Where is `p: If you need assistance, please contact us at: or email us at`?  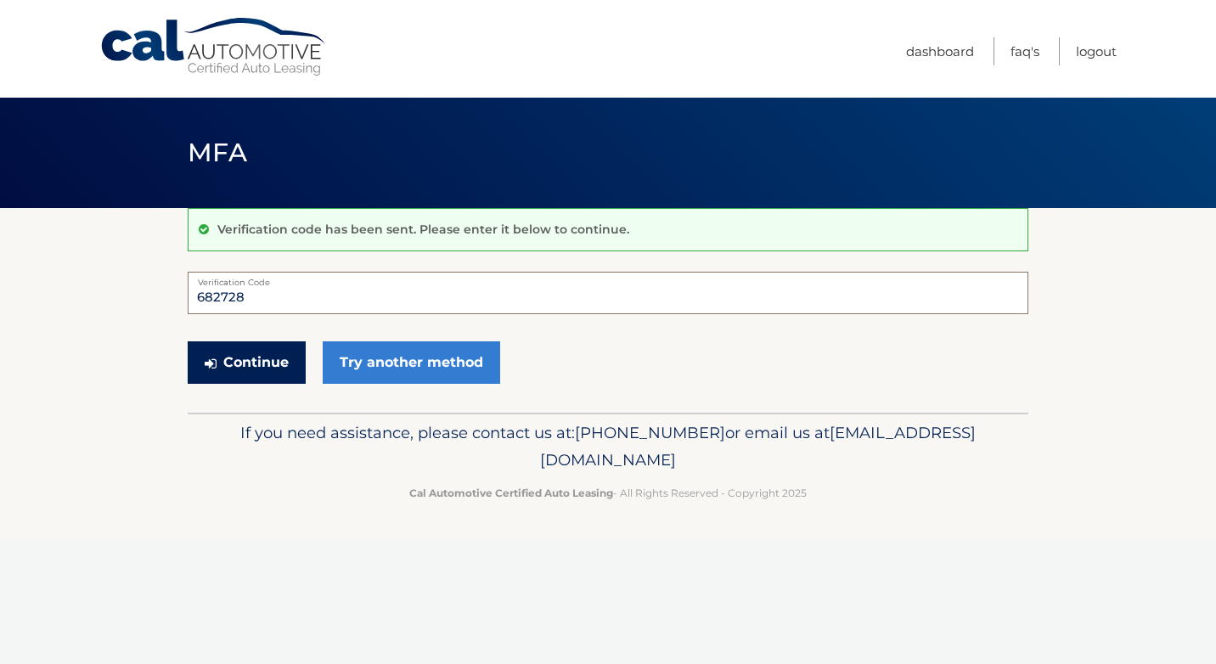 p: If you need assistance, please contact us at: or email us at is located at coordinates (608, 447).